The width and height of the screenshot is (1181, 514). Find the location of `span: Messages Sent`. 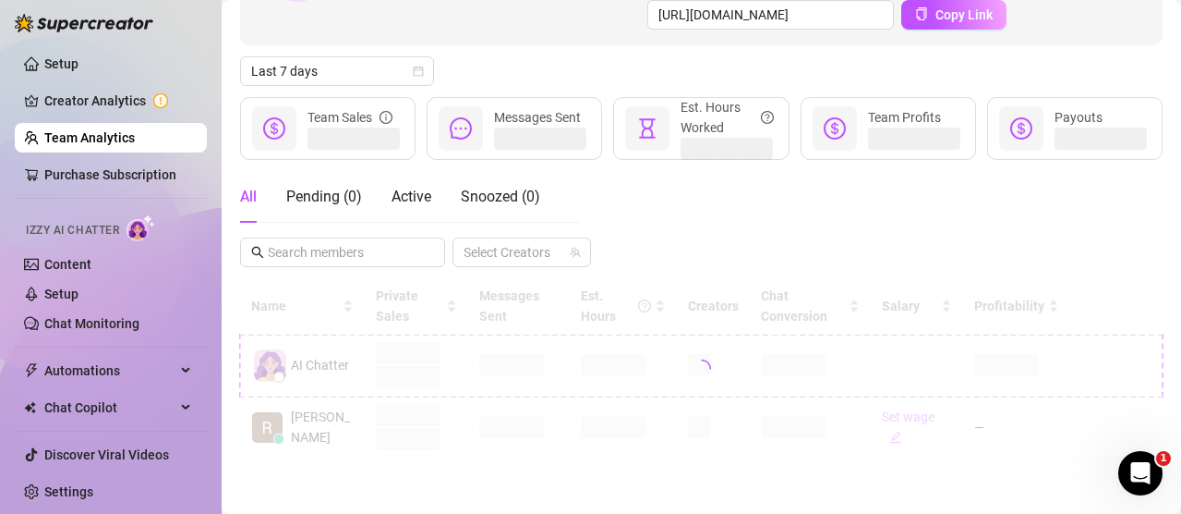

span: Messages Sent is located at coordinates (538, 117).